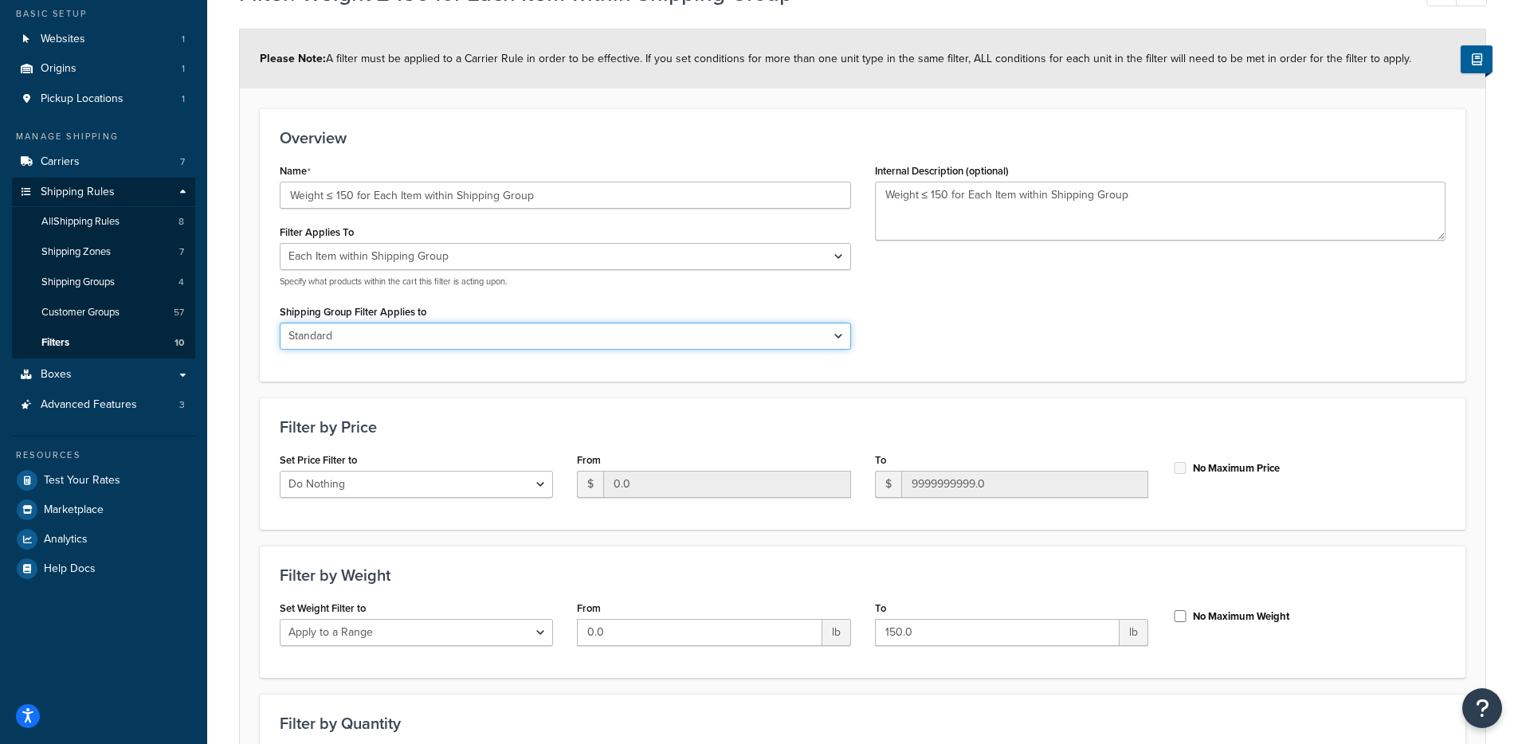  I want to click on span: Filters, so click(55, 343).